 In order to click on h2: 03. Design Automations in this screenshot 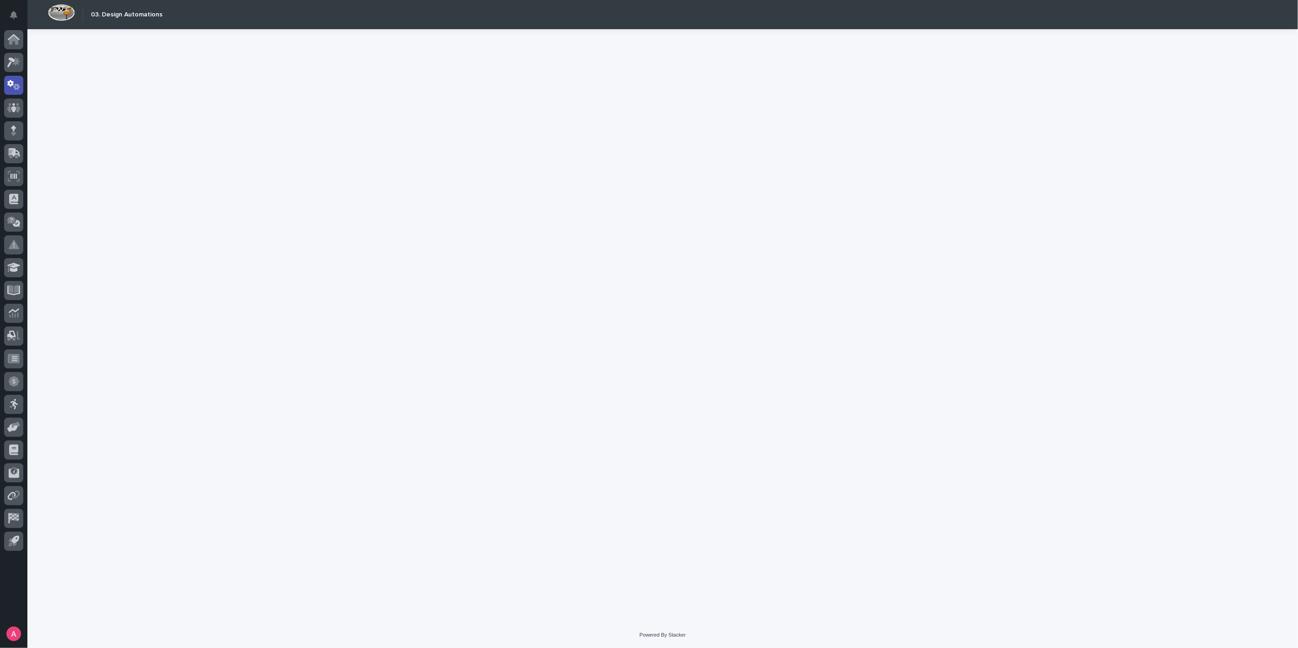, I will do `click(126, 15)`.